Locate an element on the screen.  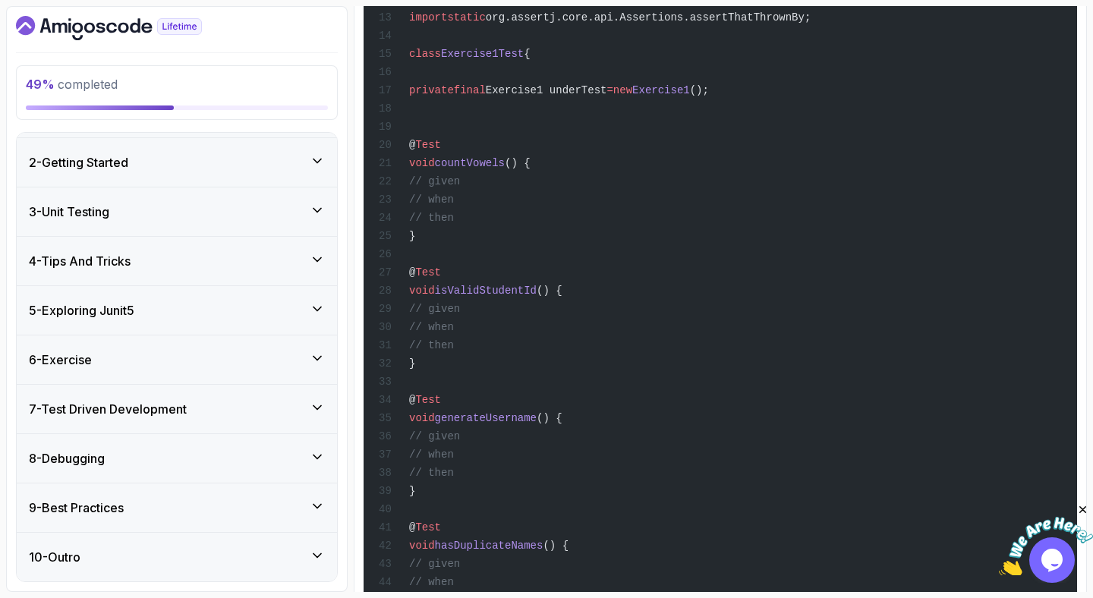
button: 8-Debugging is located at coordinates (177, 458).